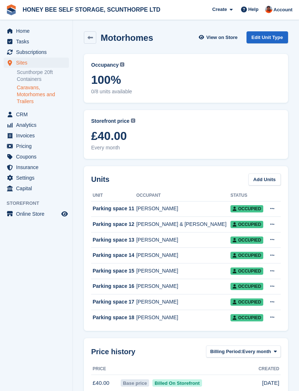 This screenshot has width=299, height=391. Describe the element at coordinates (269, 369) in the screenshot. I see `span: Created` at that location.